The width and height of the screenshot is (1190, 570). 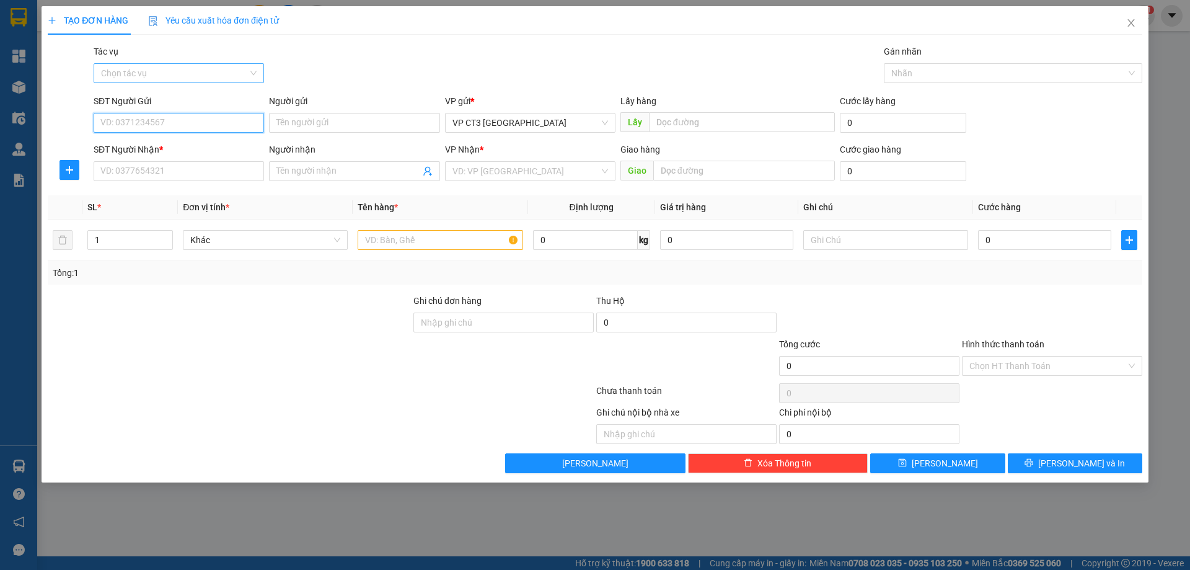 What do you see at coordinates (428, 171) in the screenshot?
I see `span: user-add` at bounding box center [428, 171].